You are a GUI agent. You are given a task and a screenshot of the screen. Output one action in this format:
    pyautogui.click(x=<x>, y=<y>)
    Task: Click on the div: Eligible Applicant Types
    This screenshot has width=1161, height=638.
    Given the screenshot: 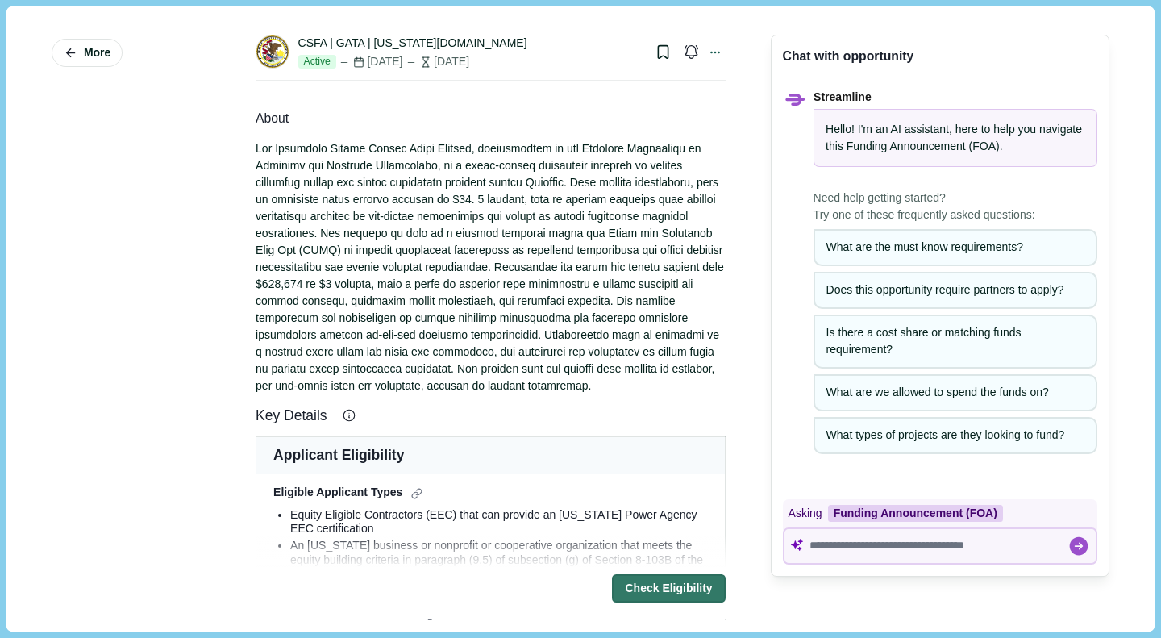 What is the action you would take?
    pyautogui.click(x=490, y=493)
    